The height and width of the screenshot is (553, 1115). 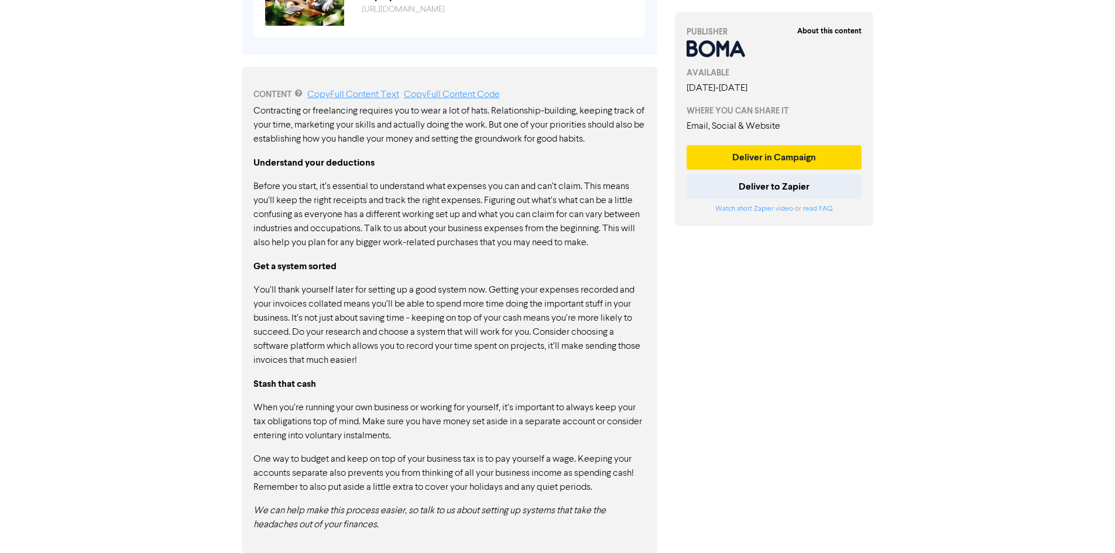 What do you see at coordinates (774, 187) in the screenshot?
I see `button: Deliver to Zapier` at bounding box center [774, 187].